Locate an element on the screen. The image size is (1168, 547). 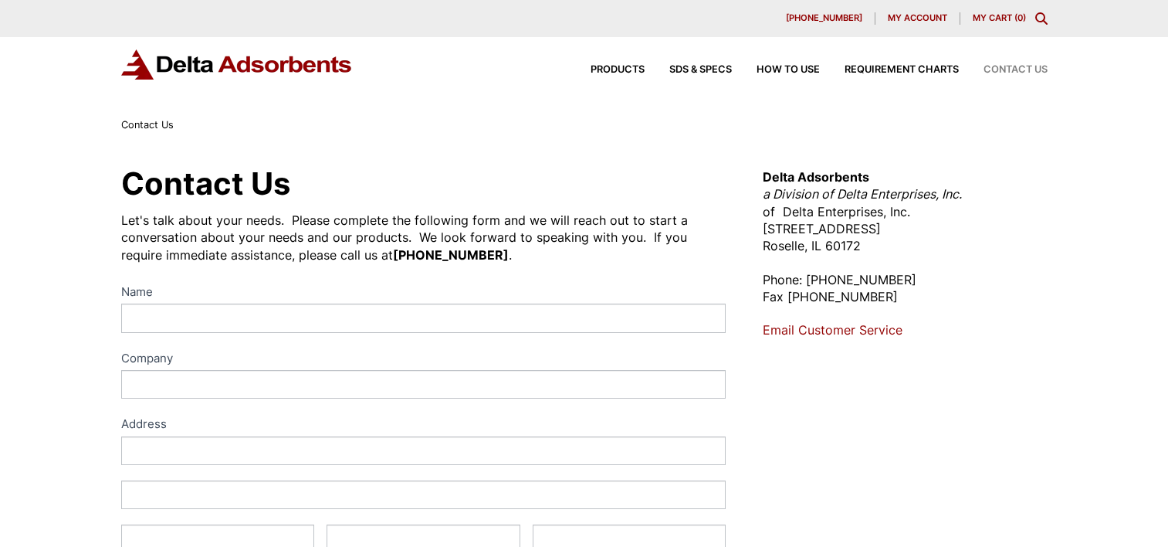
span: How to Use is located at coordinates (788, 69).